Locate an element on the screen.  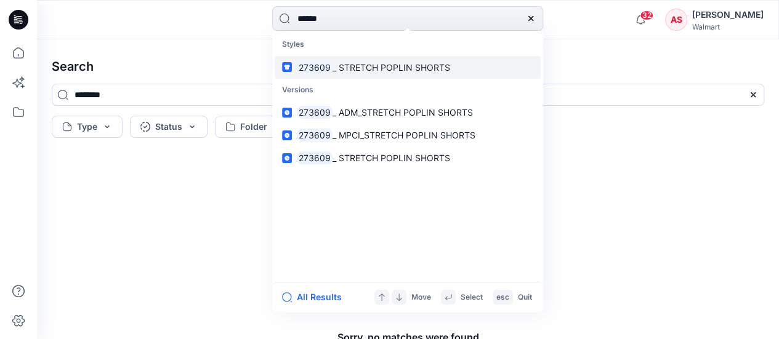
button: All Results is located at coordinates (316, 298).